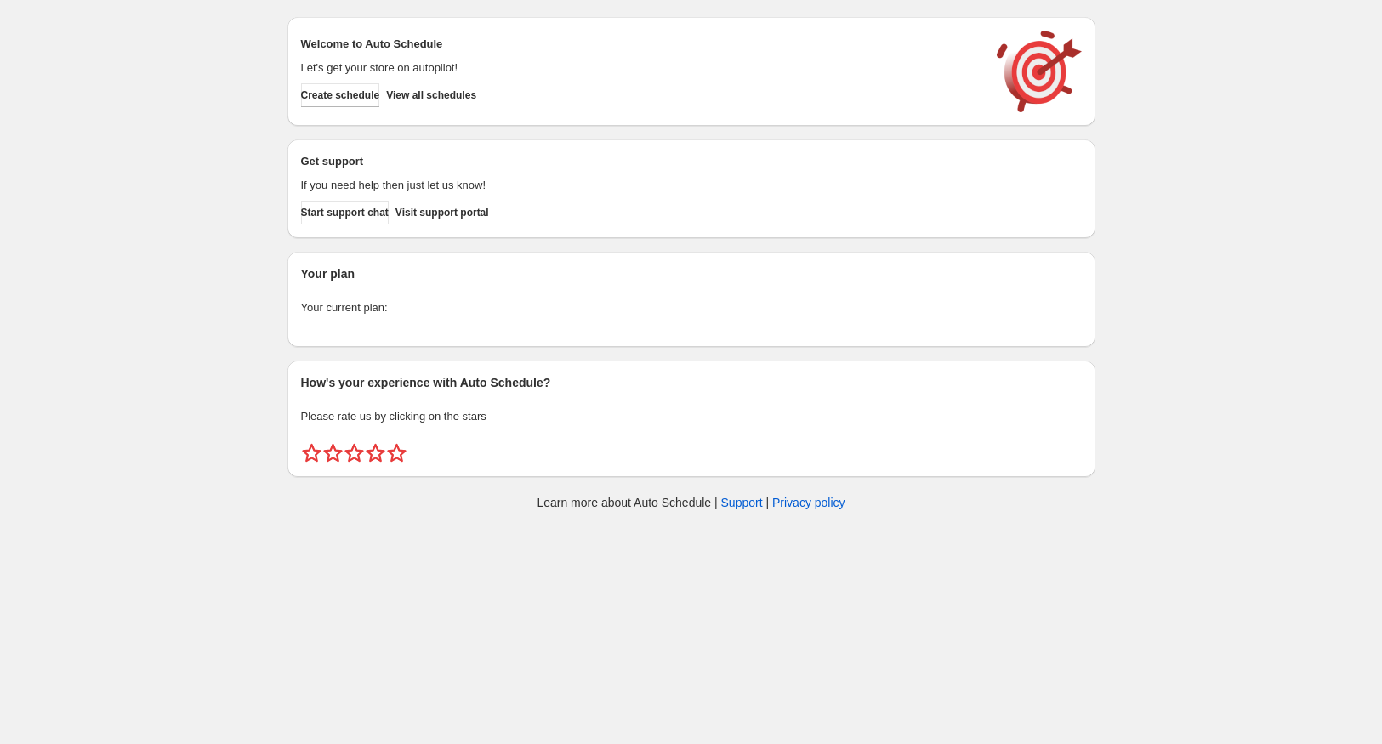 The width and height of the screenshot is (1382, 744). What do you see at coordinates (344, 213) in the screenshot?
I see `span: Start support chat` at bounding box center [344, 213].